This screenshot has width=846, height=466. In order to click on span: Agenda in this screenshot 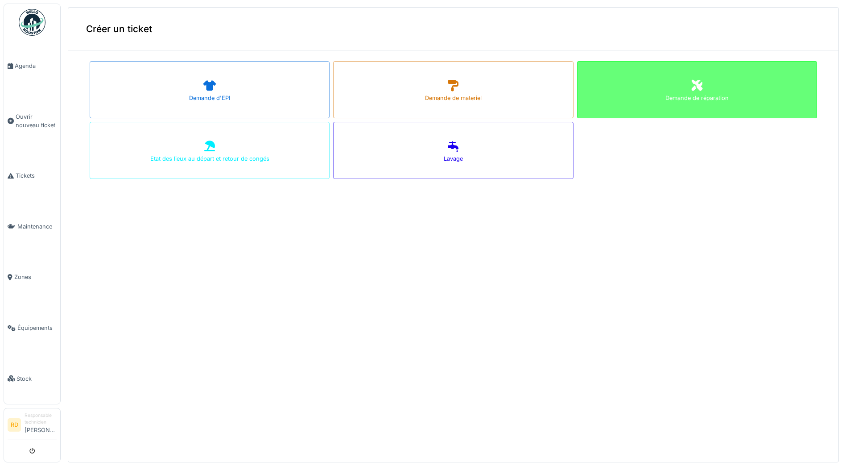, I will do `click(36, 66)`.